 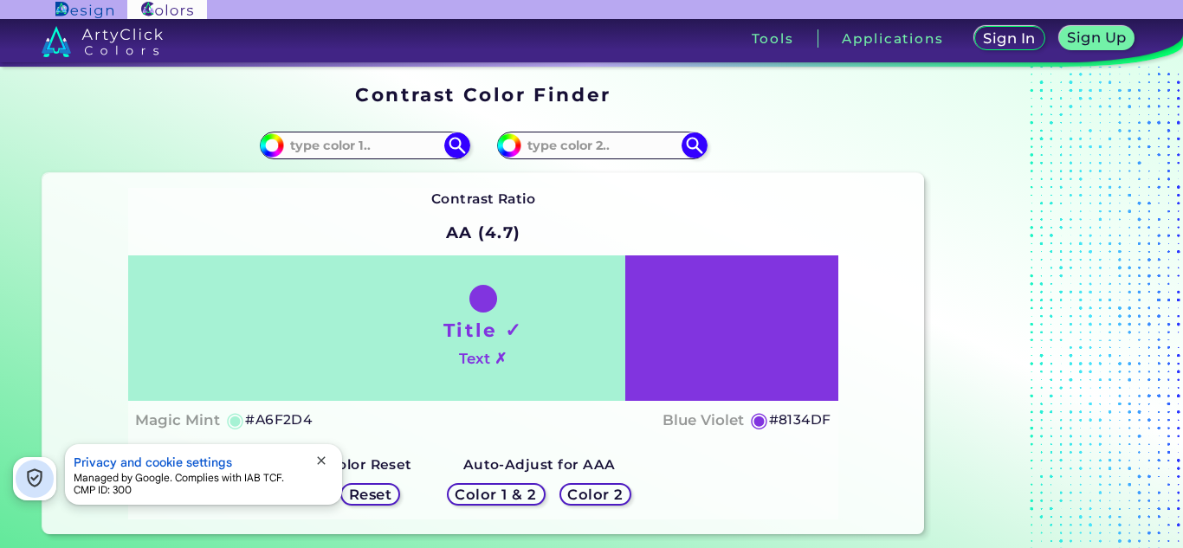 What do you see at coordinates (540, 464) in the screenshot?
I see `strong: Auto-Adjust for AAA` at bounding box center [540, 464].